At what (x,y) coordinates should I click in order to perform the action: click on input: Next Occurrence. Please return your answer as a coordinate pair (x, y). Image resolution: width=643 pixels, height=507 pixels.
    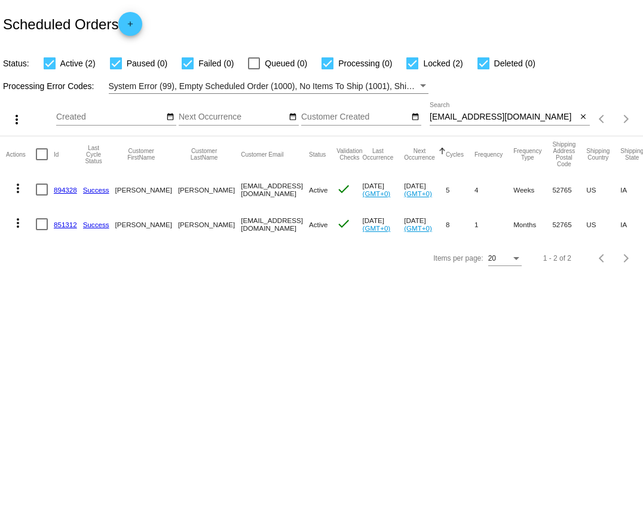
    Looking at the image, I should click on (232, 117).